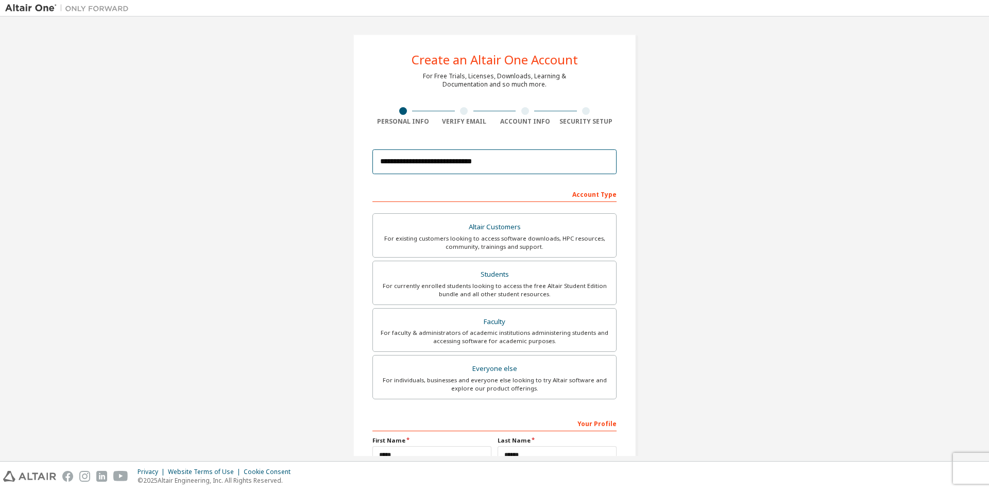  I want to click on div: For currently enrolled students looking to access the free Altair Student Edition bundle and all ..., so click(495, 290).